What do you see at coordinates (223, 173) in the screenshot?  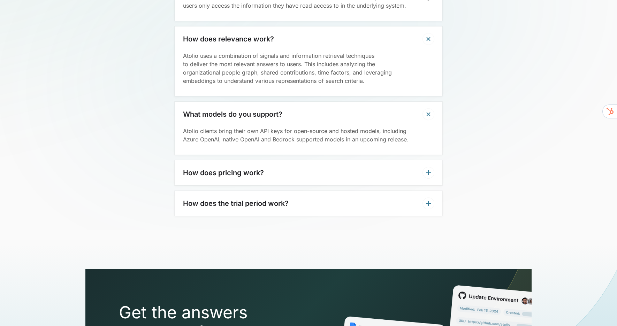 I see `h3: How does pricing work?` at bounding box center [223, 173].